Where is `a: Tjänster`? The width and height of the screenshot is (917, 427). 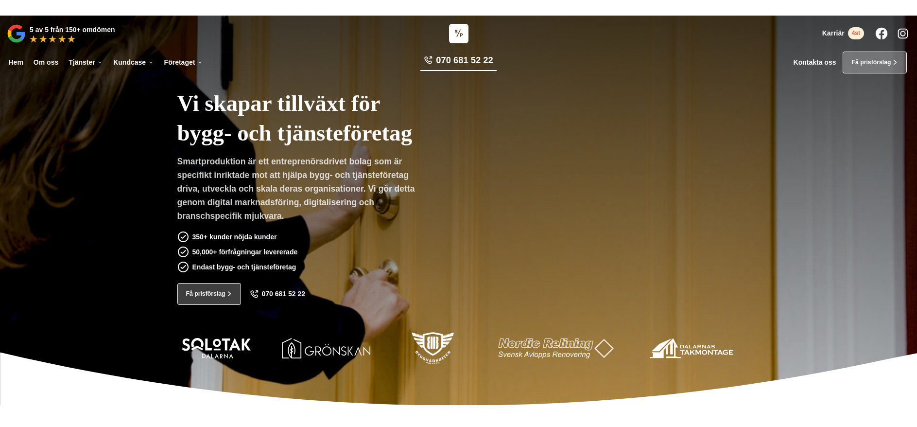
a: Tjänster is located at coordinates (86, 62).